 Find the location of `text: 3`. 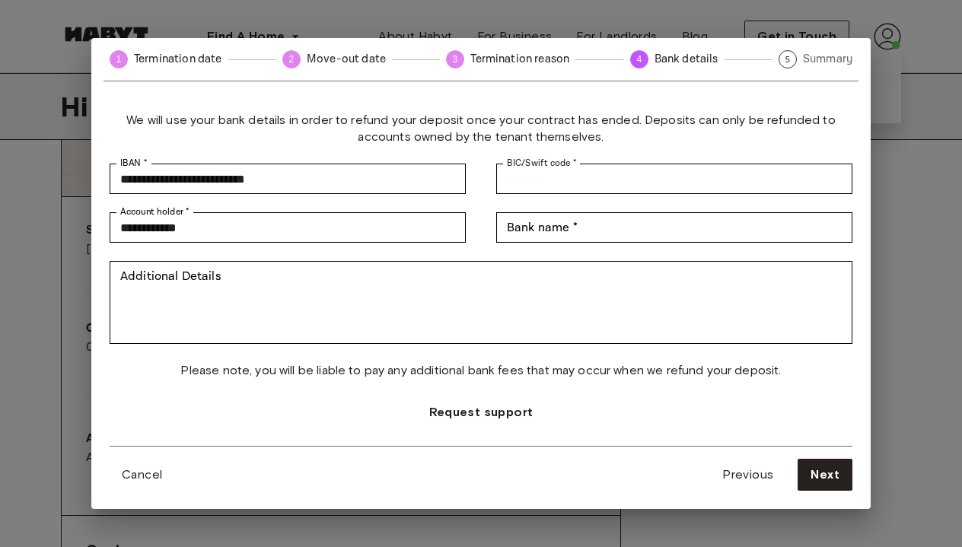

text: 3 is located at coordinates (455, 59).